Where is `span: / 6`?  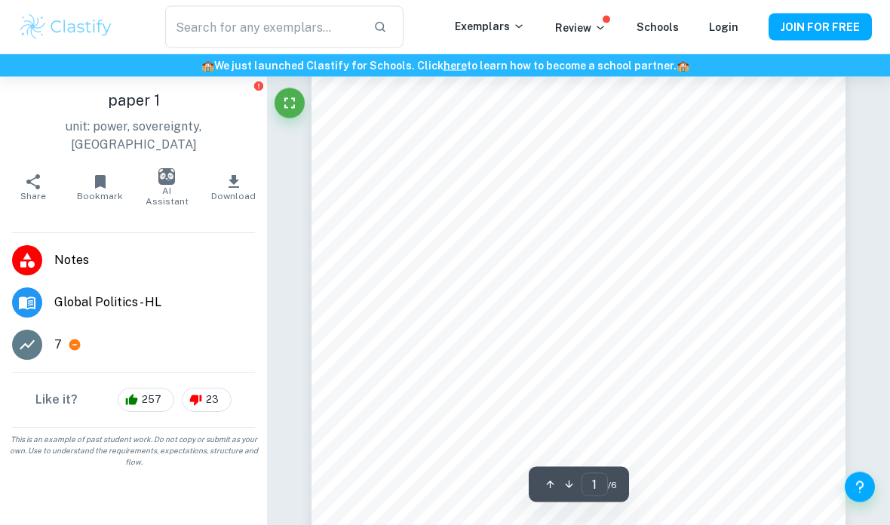
span: / 6 is located at coordinates (612, 485).